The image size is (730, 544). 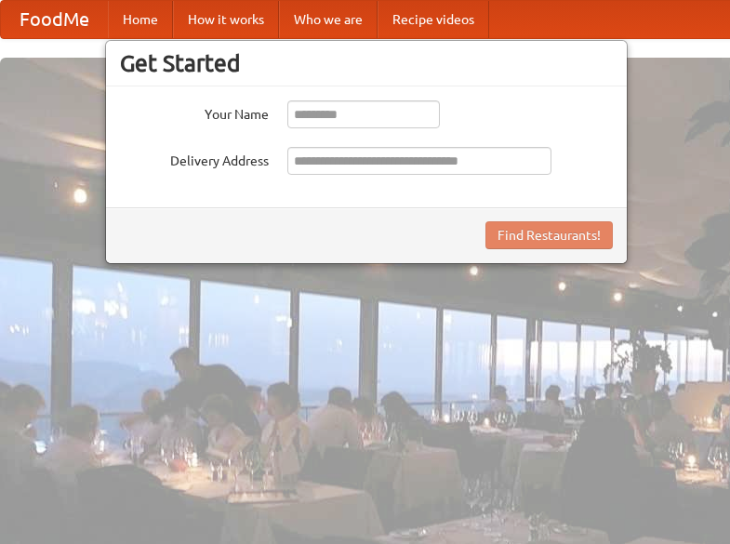 I want to click on h3: Get Started, so click(x=366, y=63).